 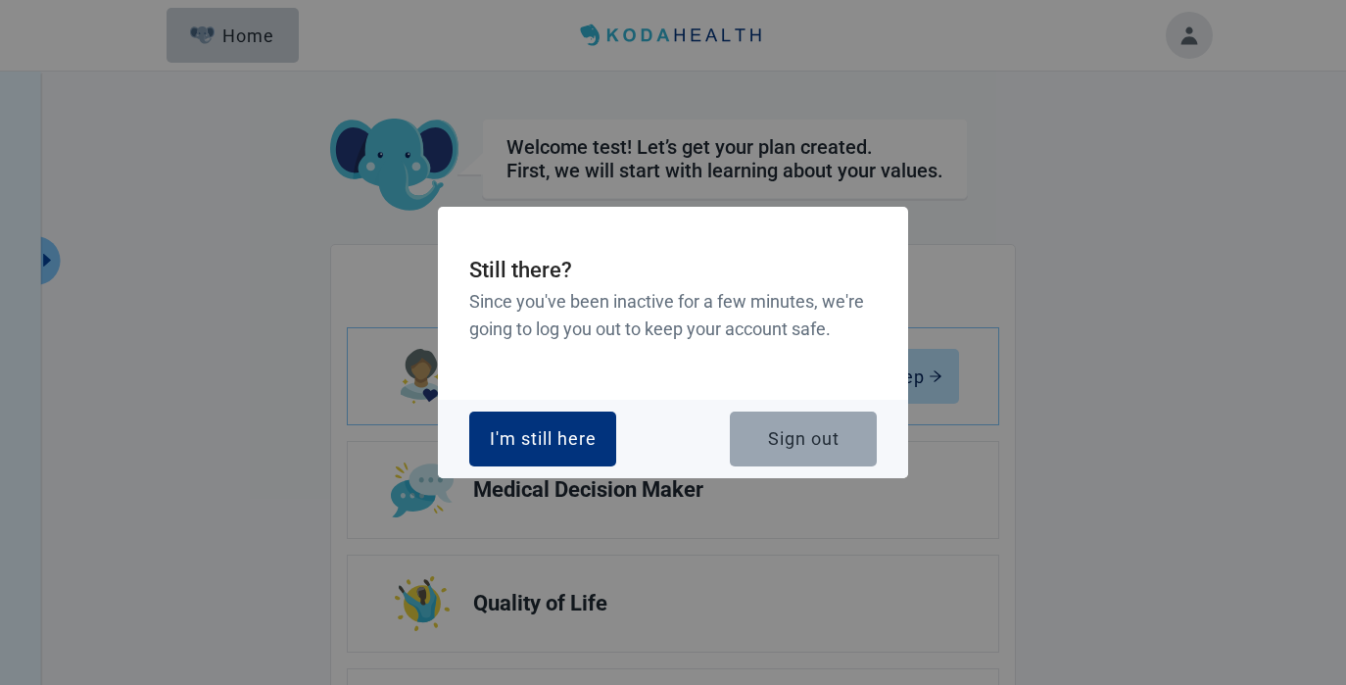 I want to click on button: Sign out, so click(x=803, y=439).